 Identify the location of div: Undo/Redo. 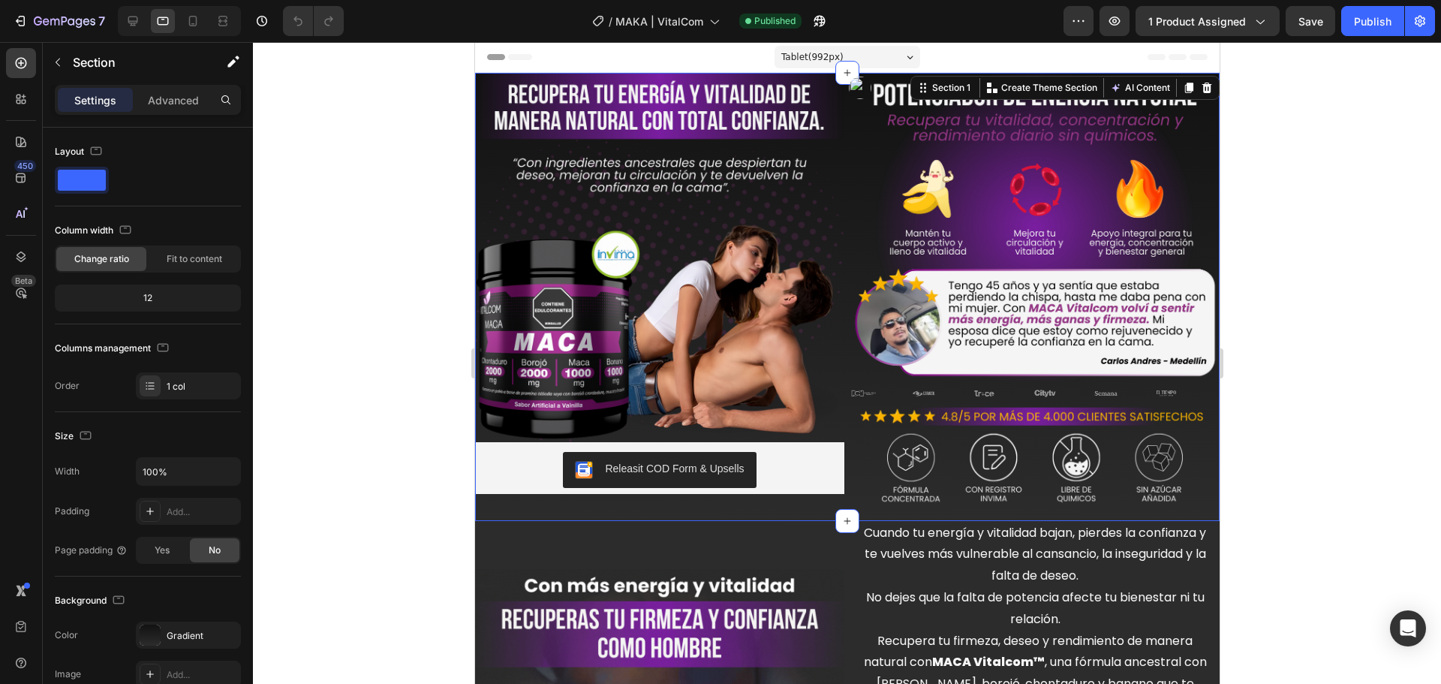
(313, 21).